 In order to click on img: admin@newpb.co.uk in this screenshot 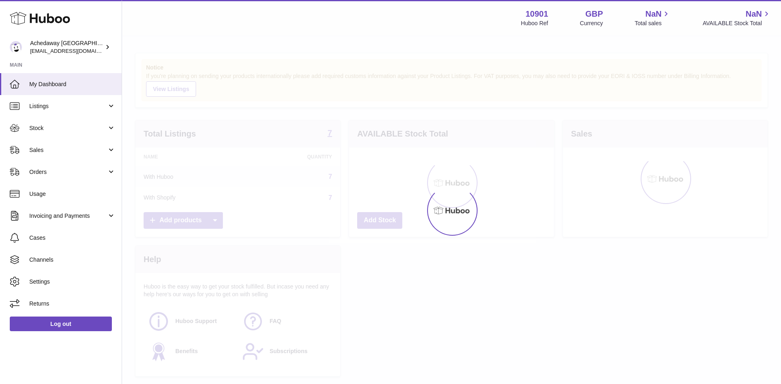, I will do `click(16, 47)`.